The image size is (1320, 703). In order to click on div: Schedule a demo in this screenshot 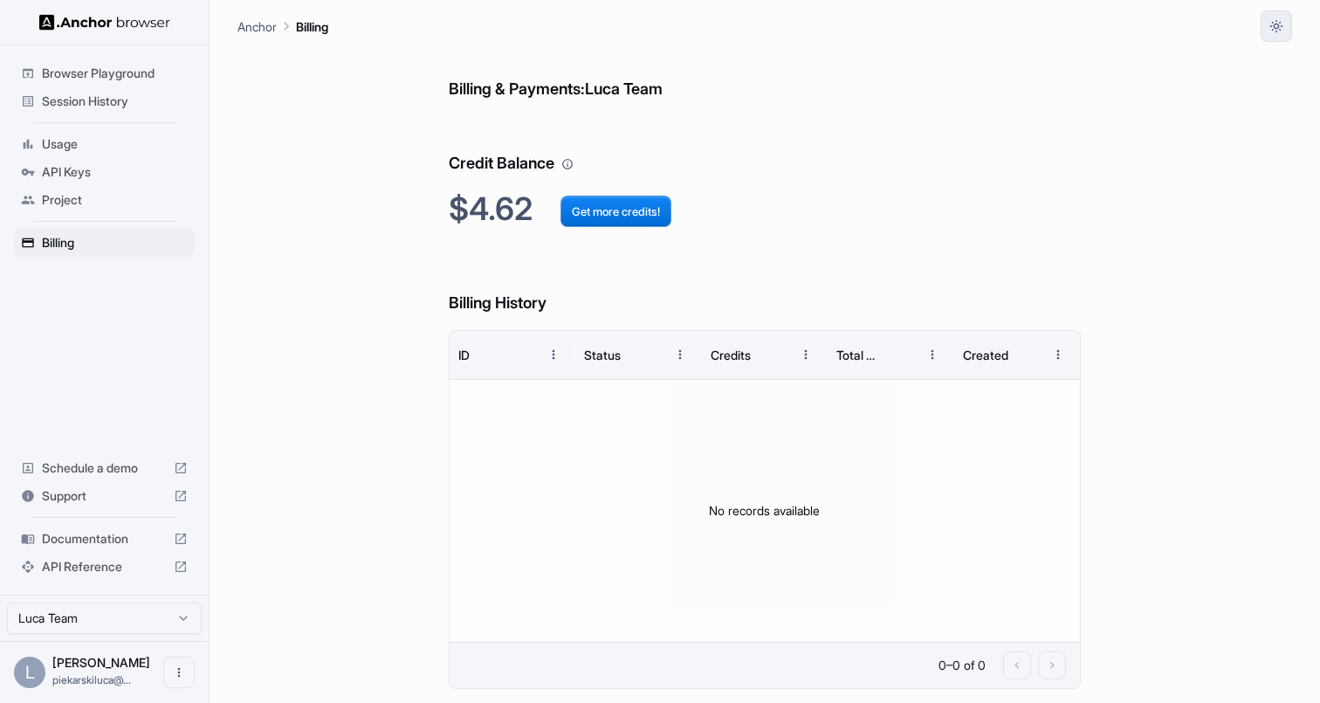, I will do `click(104, 468)`.